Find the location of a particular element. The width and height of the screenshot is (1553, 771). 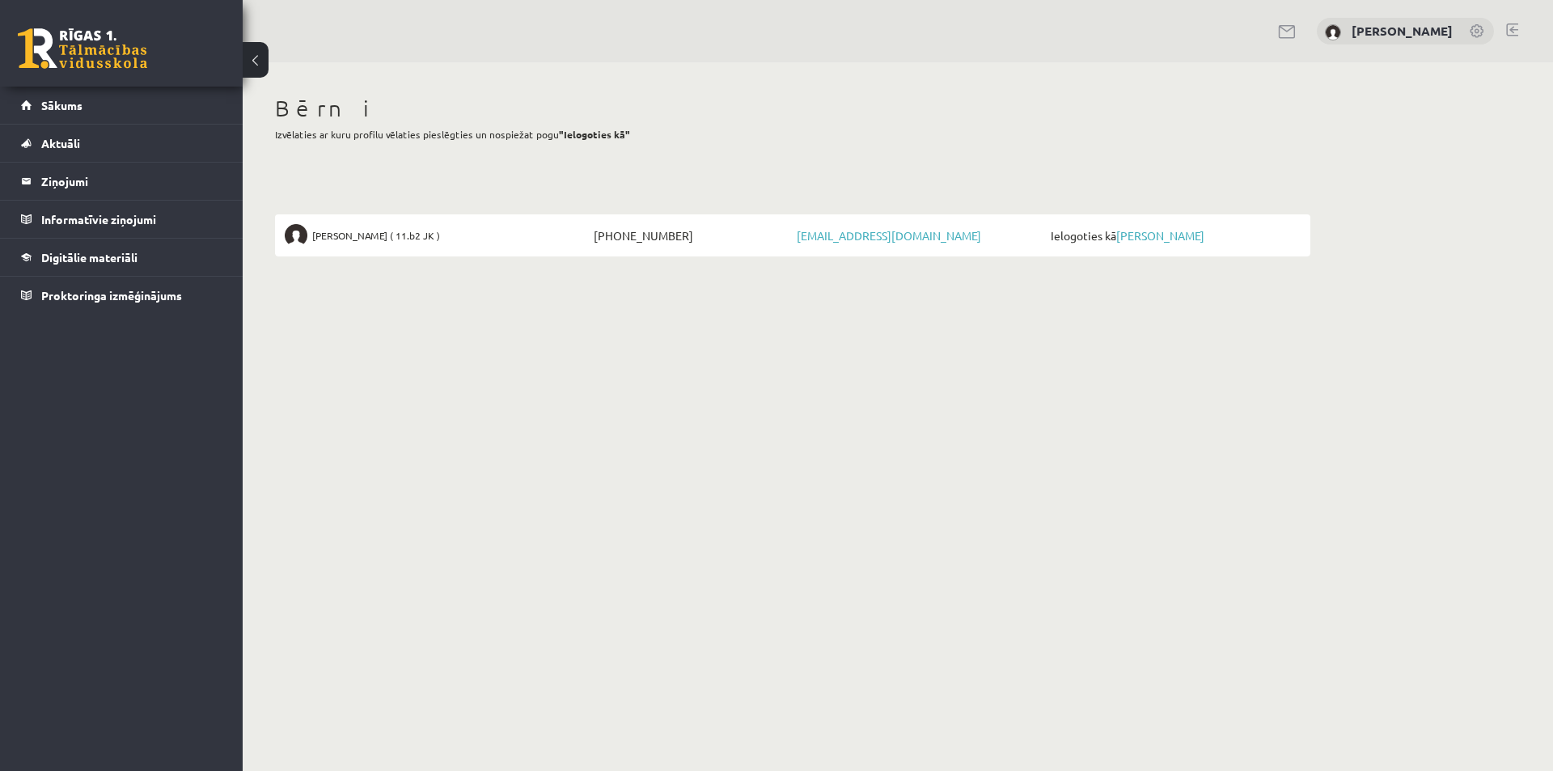

a: Sākums is located at coordinates (121, 105).